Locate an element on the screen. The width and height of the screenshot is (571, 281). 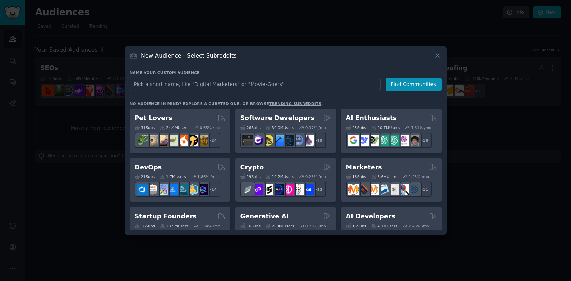
div: 19.2M Users is located at coordinates (280, 176).